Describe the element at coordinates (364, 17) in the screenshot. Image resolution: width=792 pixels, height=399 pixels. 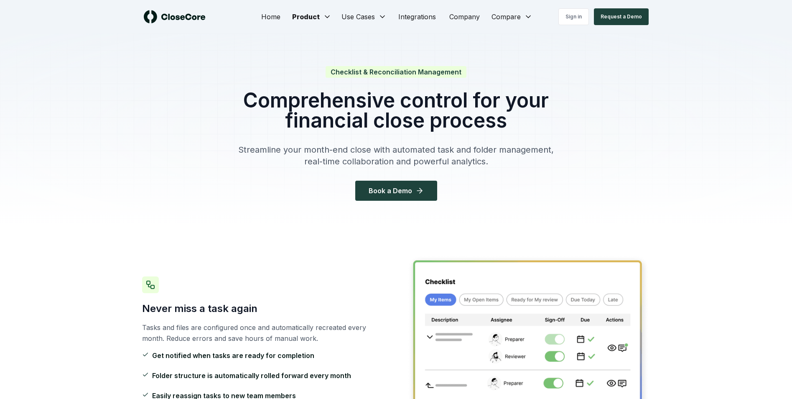
I see `button: Use Cases` at that location.